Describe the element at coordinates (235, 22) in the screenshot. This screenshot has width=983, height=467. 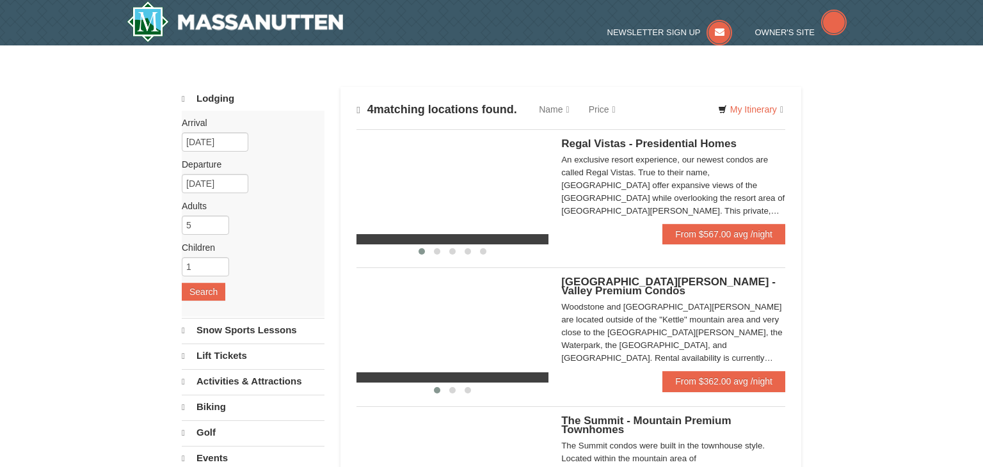
I see `img: Massanutten Resort Logo` at that location.